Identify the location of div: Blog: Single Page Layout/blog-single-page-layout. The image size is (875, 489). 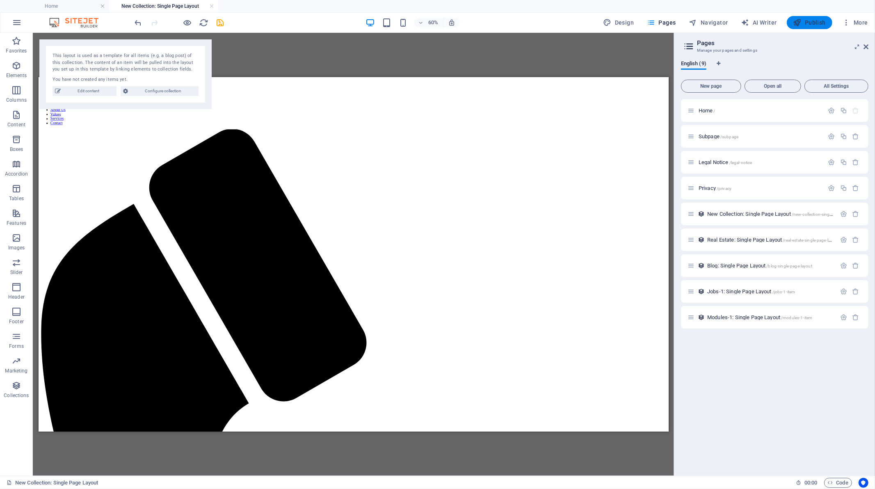
(770, 265).